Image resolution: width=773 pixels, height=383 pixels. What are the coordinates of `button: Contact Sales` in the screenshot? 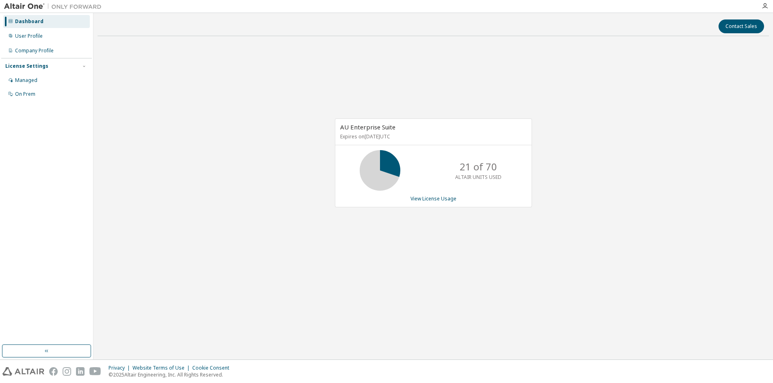 It's located at (741, 26).